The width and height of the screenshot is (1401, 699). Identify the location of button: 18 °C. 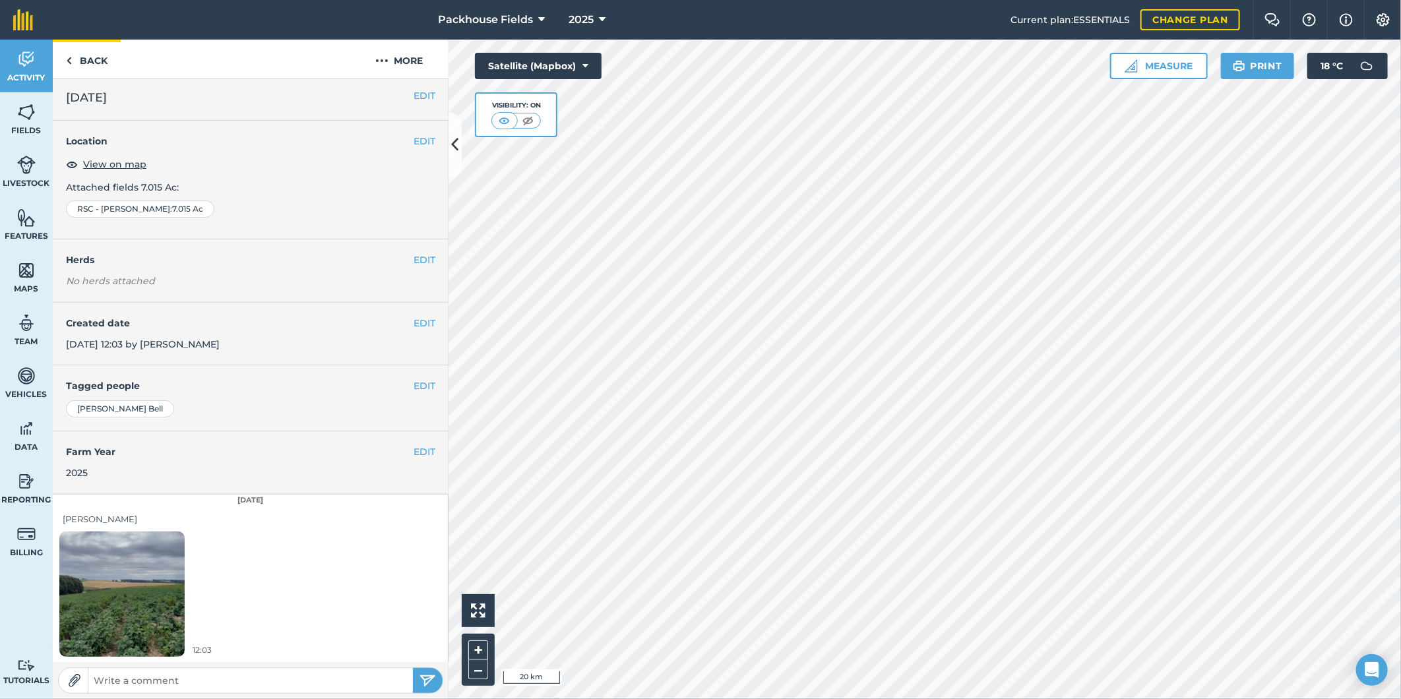
(1347, 66).